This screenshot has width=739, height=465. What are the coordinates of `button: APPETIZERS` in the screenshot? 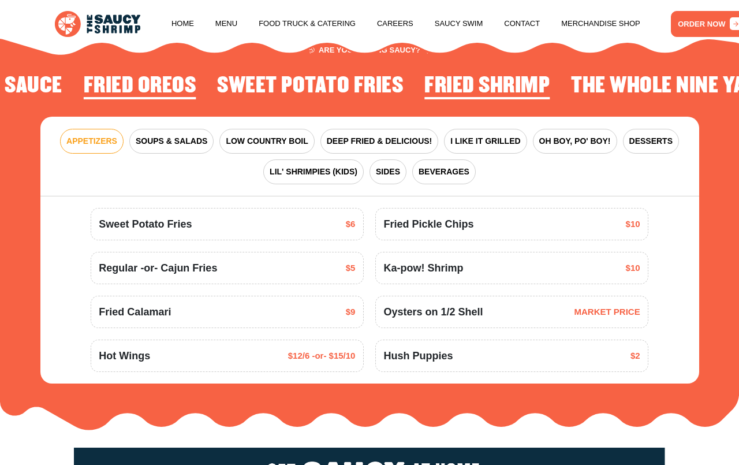 It's located at (92, 141).